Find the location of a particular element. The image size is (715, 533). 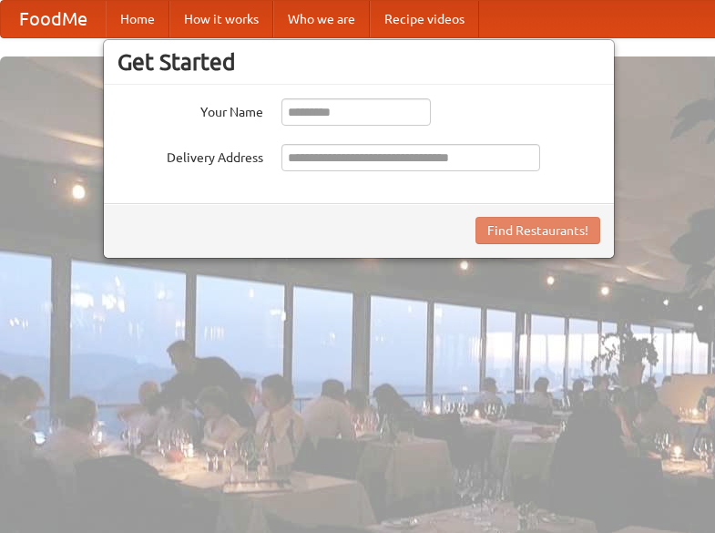

label: Delivery Address is located at coordinates (190, 155).